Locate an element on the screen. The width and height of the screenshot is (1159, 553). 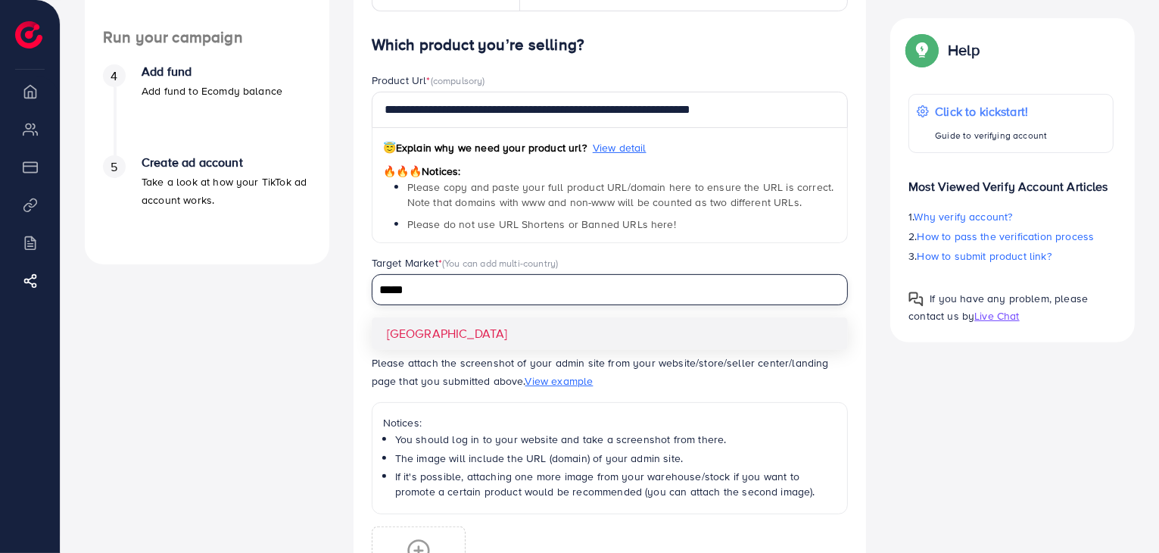
span: Why verify account? is located at coordinates (964, 217).